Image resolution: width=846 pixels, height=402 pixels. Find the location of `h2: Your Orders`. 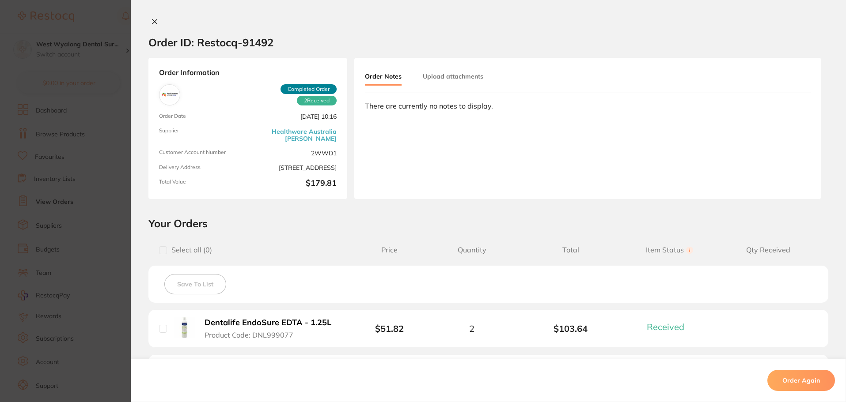

h2: Your Orders is located at coordinates (488, 223).